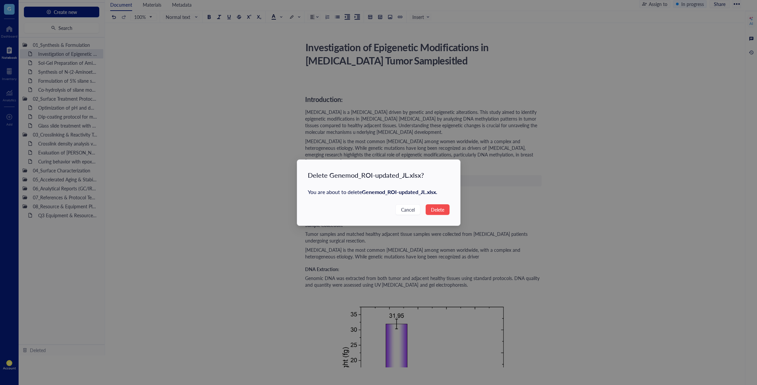  What do you see at coordinates (379, 192) in the screenshot?
I see `div: You are about to delete` at bounding box center [379, 192].